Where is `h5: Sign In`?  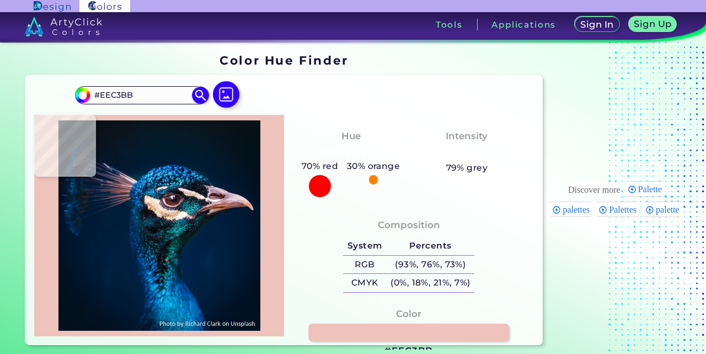
h5: Sign In is located at coordinates (598, 25).